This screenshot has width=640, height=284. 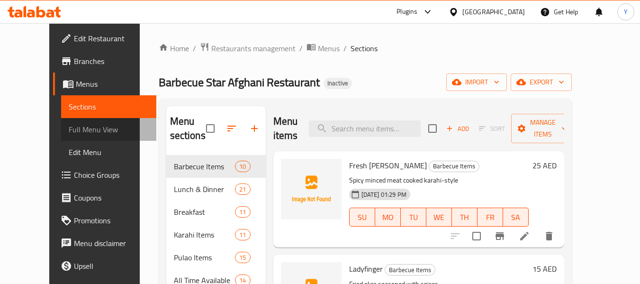 I want to click on div: Lunch & Dinner, so click(x=205, y=189).